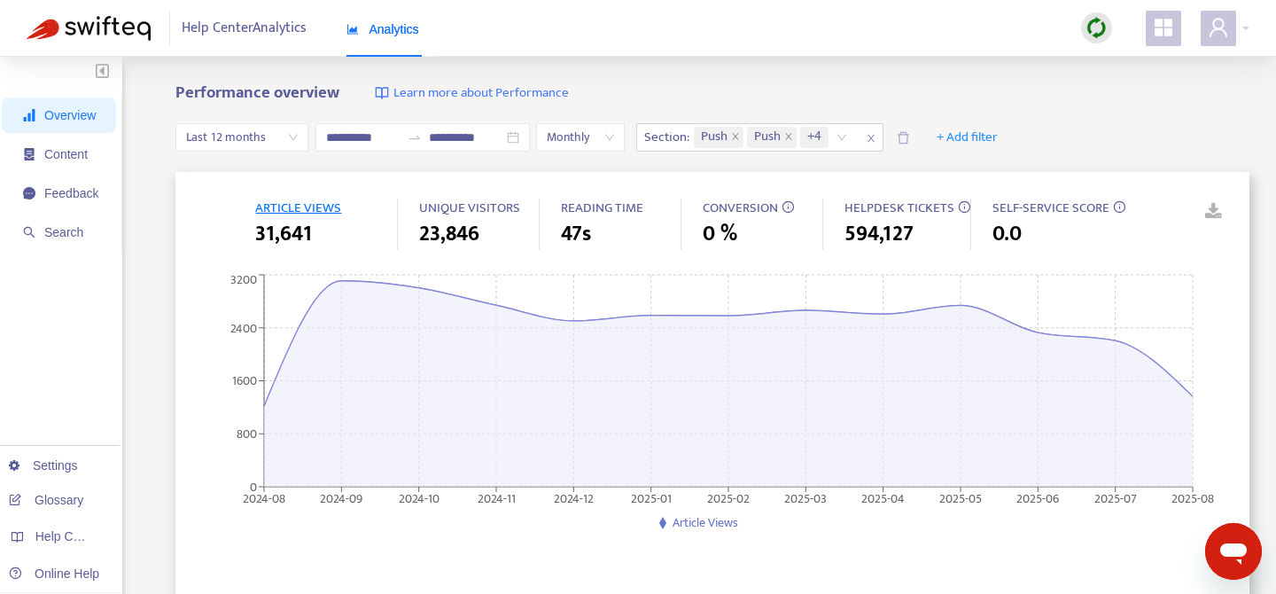 Image resolution: width=1276 pixels, height=594 pixels. Describe the element at coordinates (257, 92) in the screenshot. I see `b: Performance overview` at that location.